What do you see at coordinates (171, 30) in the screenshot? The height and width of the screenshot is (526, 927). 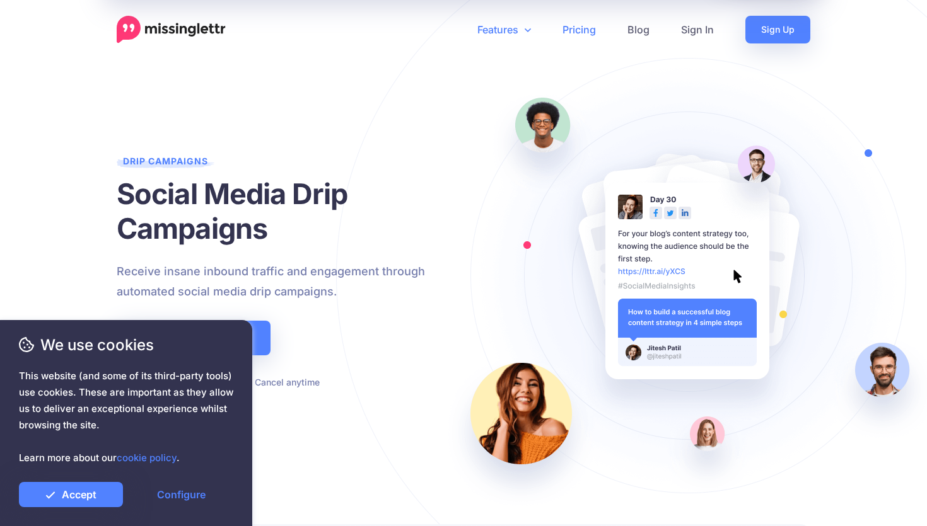 I see `a: Home` at bounding box center [171, 30].